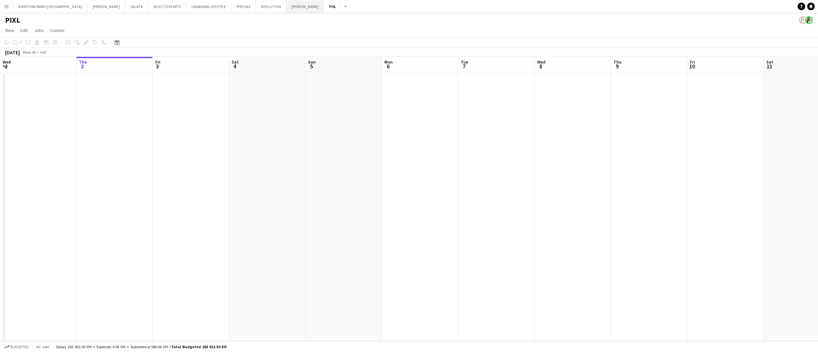  Describe the element at coordinates (312, 62) in the screenshot. I see `span: Sun` at that location.